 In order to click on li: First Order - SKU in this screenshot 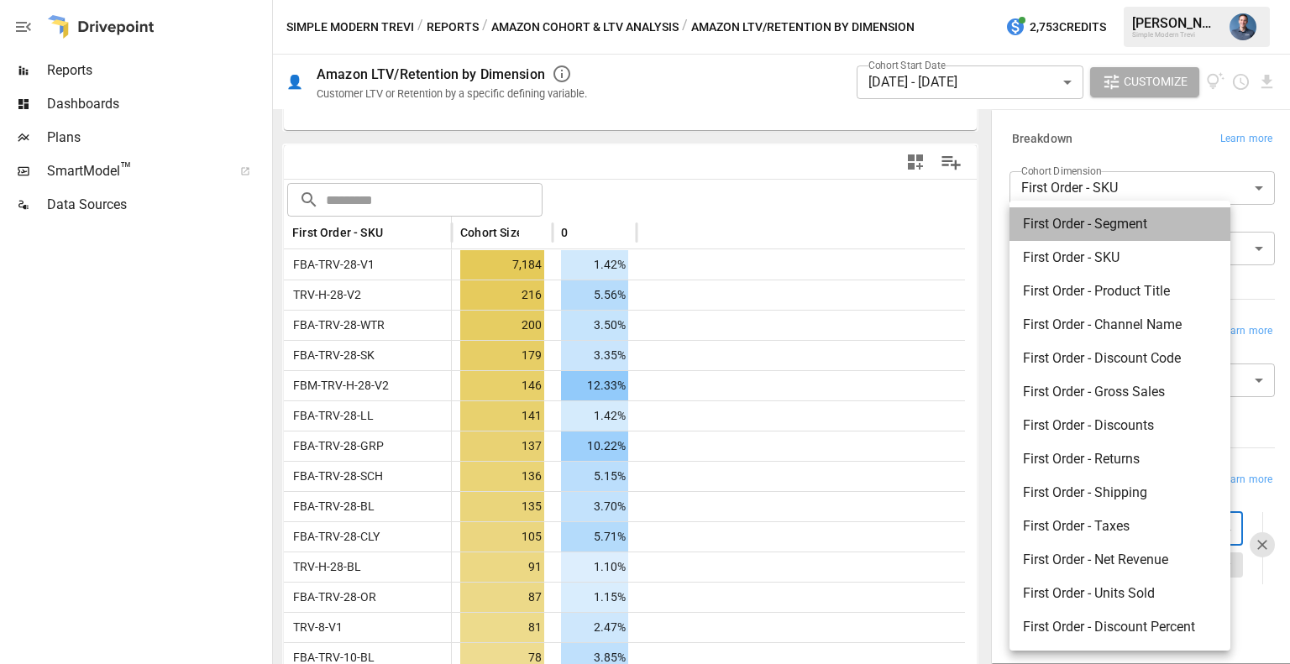, I will do `click(1119, 258)`.